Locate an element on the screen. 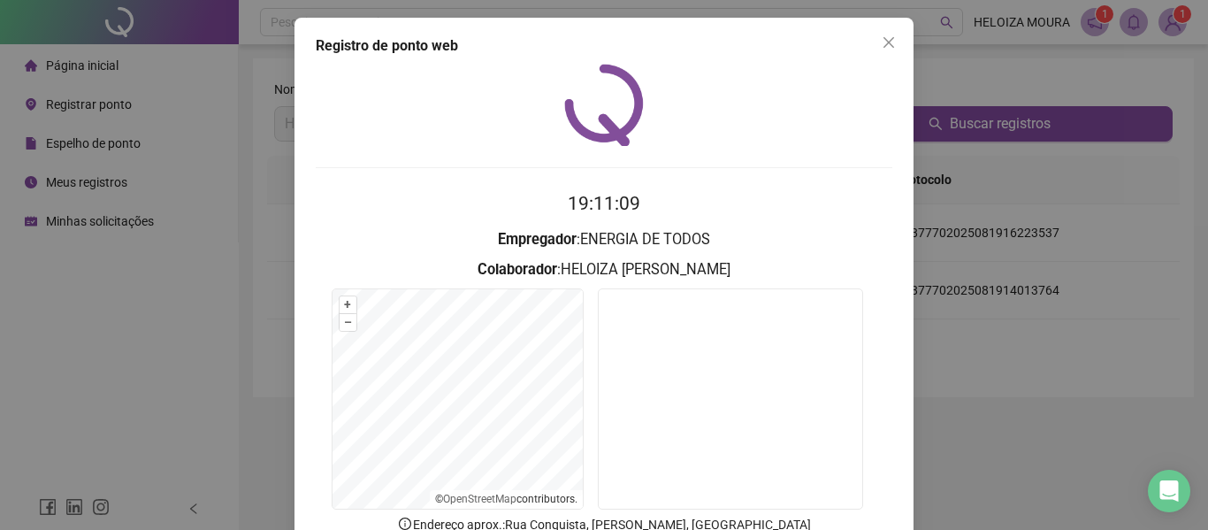  div: Registro de ponto web is located at coordinates (604, 46).